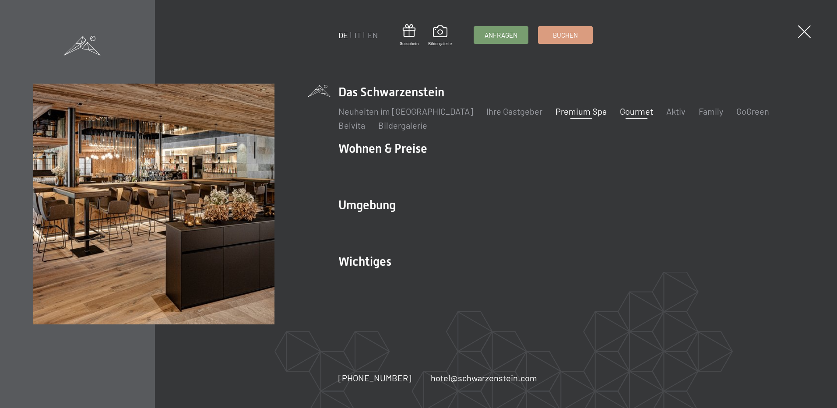 Image resolution: width=837 pixels, height=408 pixels. Describe the element at coordinates (581, 111) in the screenshot. I see `a: Premium Spa` at that location.